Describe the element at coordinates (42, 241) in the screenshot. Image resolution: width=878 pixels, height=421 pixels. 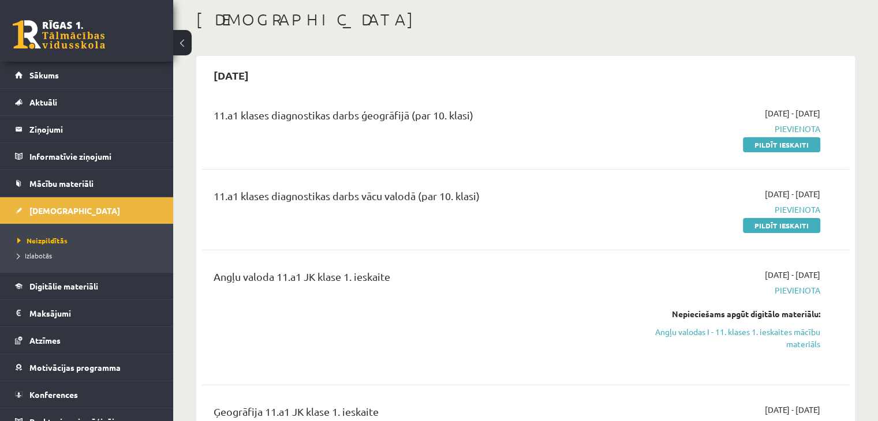
I see `span: Neizpildītās` at that location.